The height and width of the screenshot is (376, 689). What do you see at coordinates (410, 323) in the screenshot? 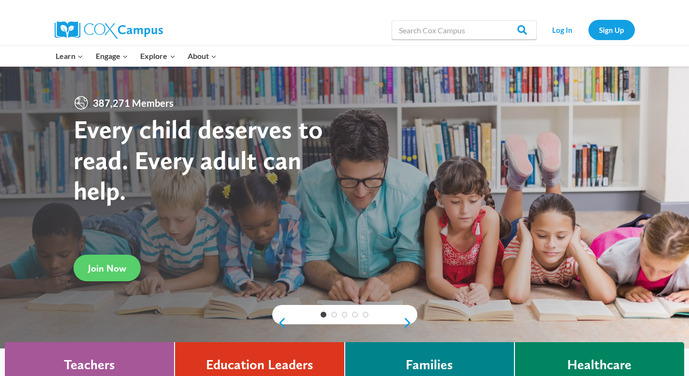
I see `a: next` at bounding box center [410, 323].